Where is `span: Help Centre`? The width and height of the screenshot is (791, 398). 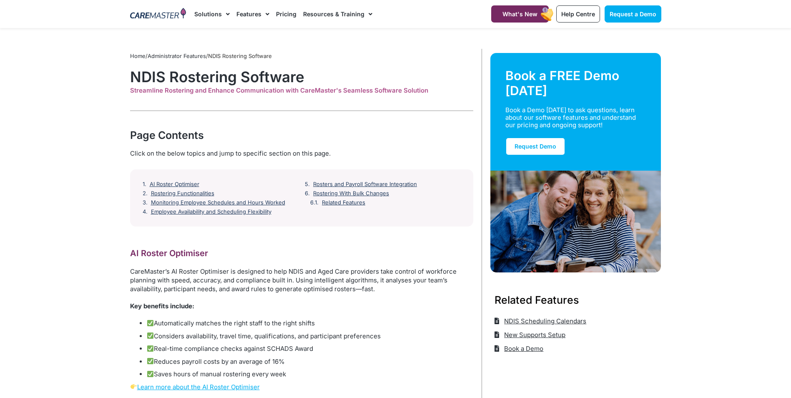
span: Help Centre is located at coordinates (578, 14).